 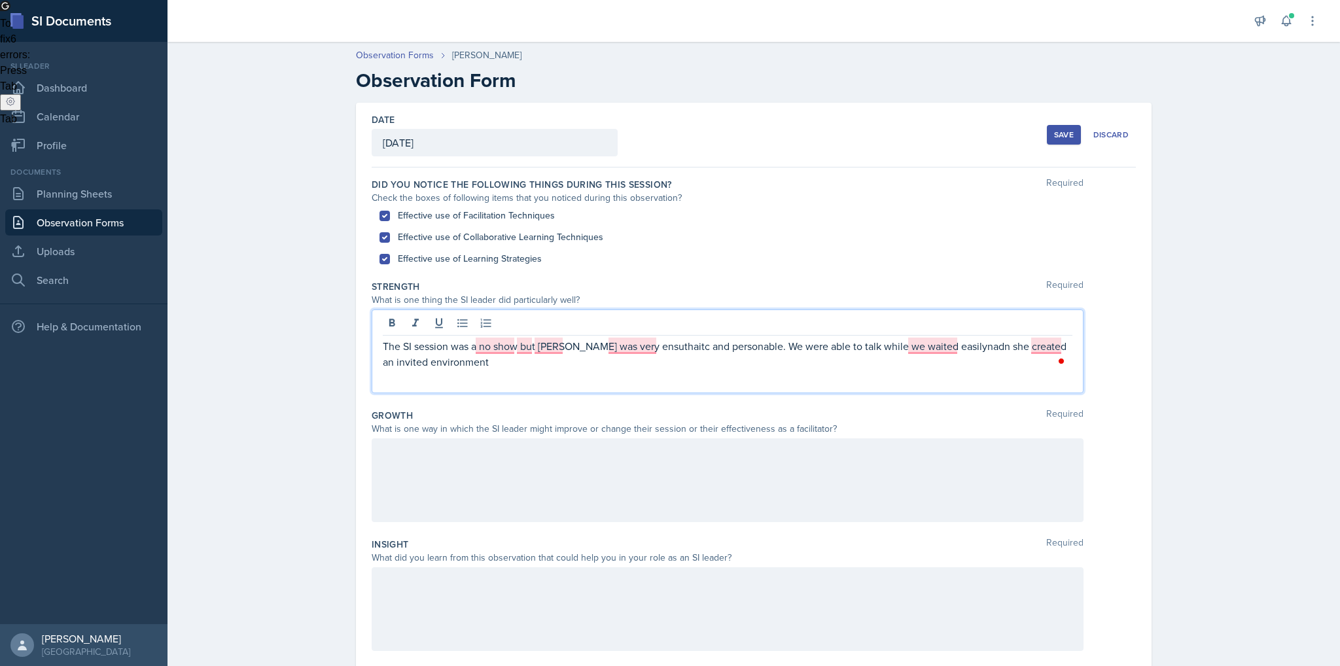 What do you see at coordinates (84, 223) in the screenshot?
I see `a: Observation Forms` at bounding box center [84, 223].